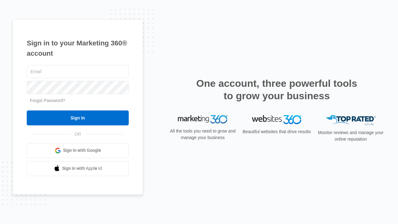 This screenshot has width=398, height=224. Describe the element at coordinates (82, 168) in the screenshot. I see `span: Sign in with Apple Id` at that location.